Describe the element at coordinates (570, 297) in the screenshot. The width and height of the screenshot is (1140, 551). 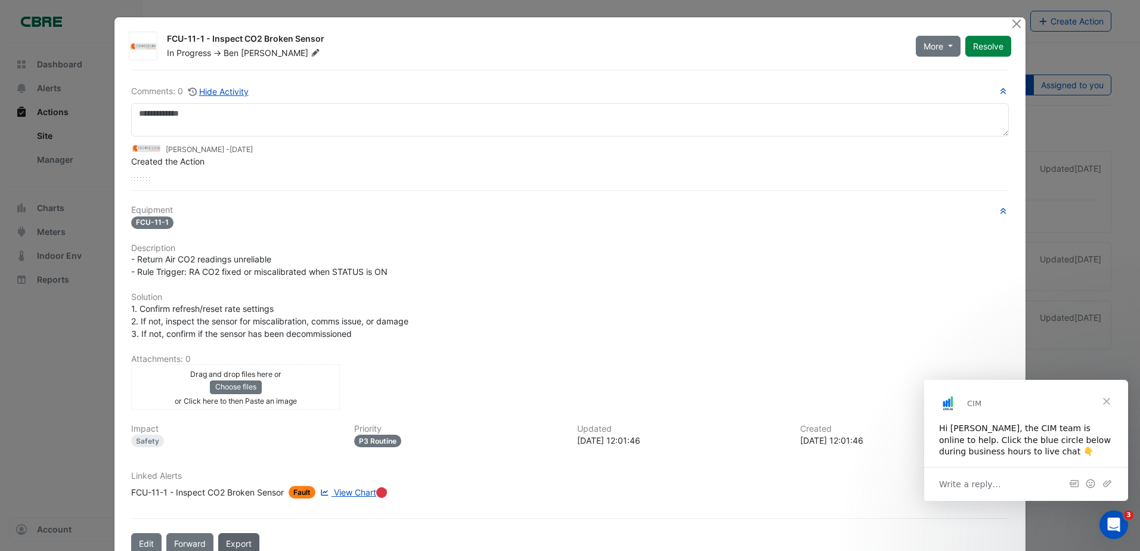
I see `h6: Solution` at that location.